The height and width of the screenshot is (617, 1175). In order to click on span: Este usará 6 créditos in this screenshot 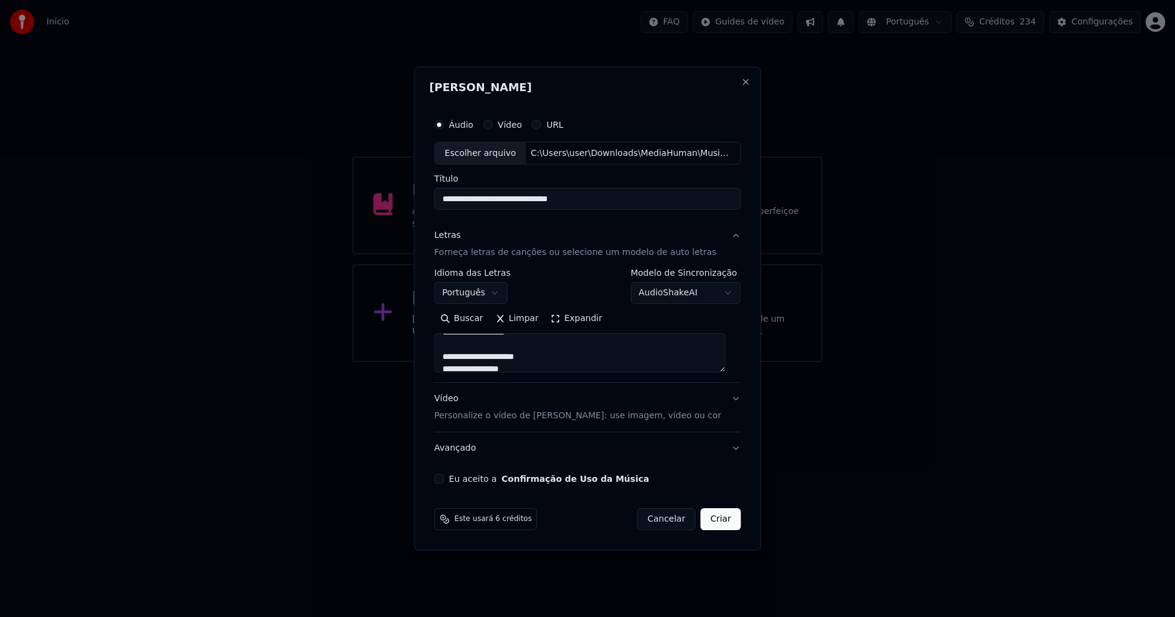, I will do `click(493, 519)`.